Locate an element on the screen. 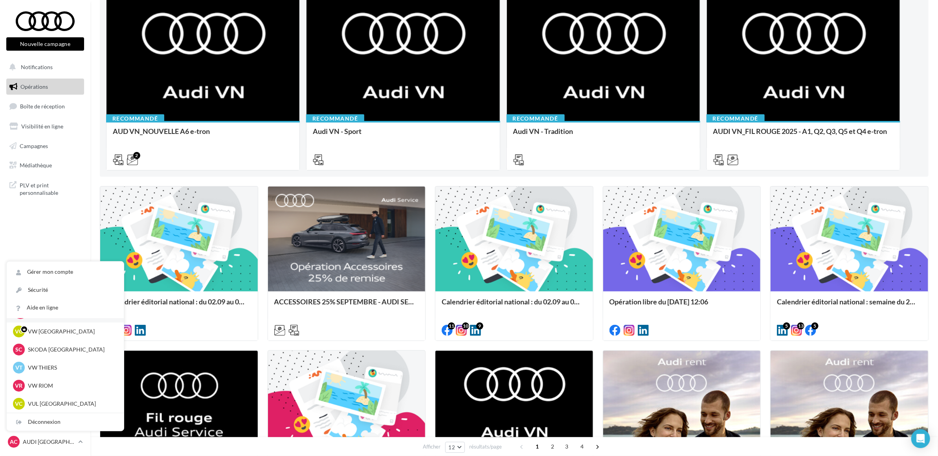 The image size is (938, 456). span: PLV et print personnalisable is located at coordinates (50, 188).